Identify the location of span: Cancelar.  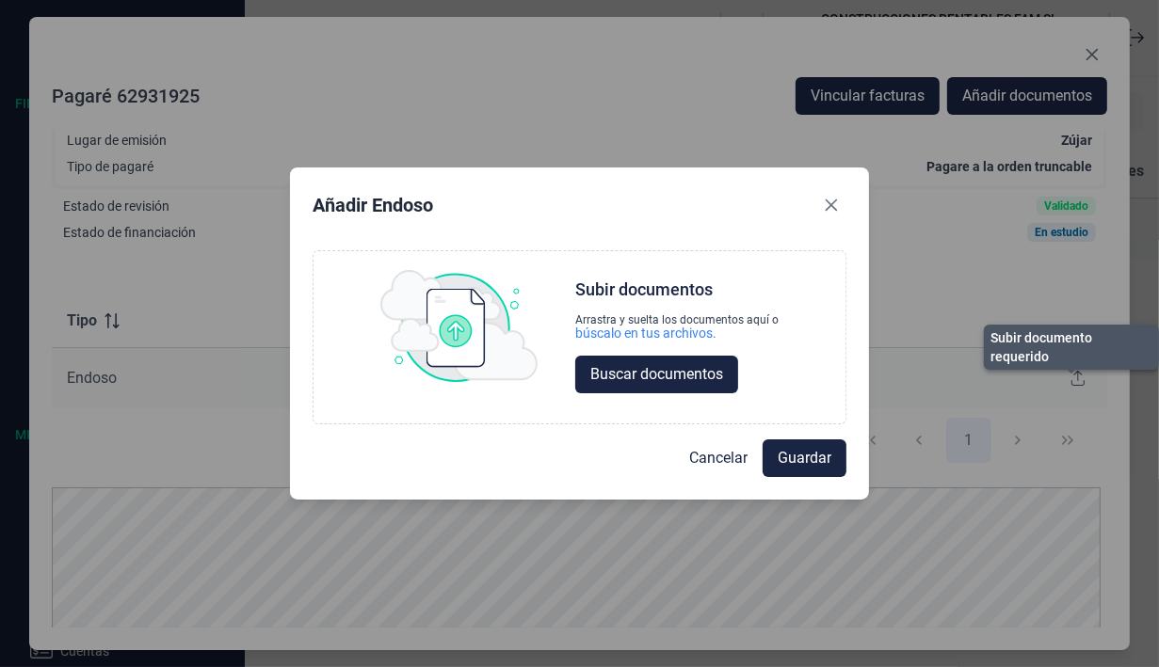
(718, 458).